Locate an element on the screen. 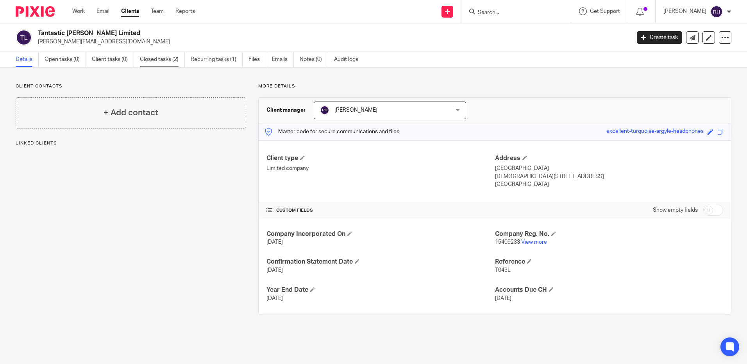  h4: + Add contact is located at coordinates (131, 112).